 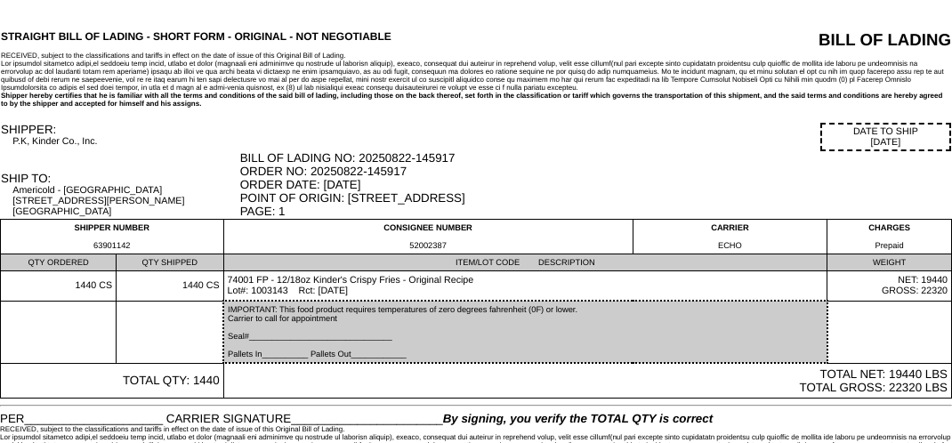 What do you see at coordinates (170, 262) in the screenshot?
I see `td: QTY SHIPPED` at bounding box center [170, 262].